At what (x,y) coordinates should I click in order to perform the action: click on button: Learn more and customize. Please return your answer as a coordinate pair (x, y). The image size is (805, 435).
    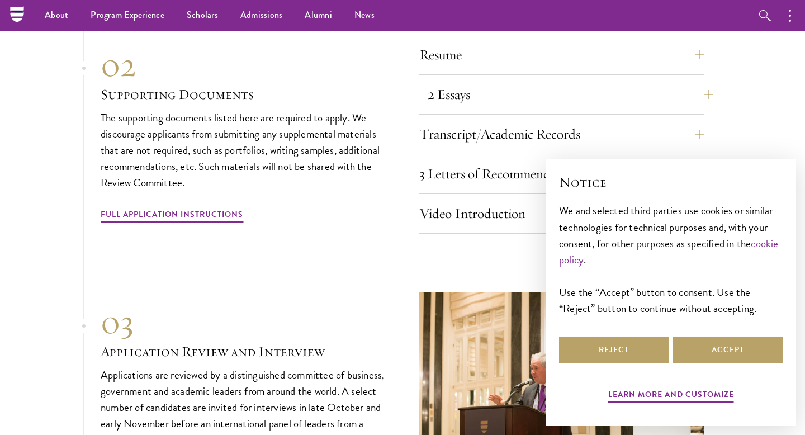
    Looking at the image, I should click on (671, 396).